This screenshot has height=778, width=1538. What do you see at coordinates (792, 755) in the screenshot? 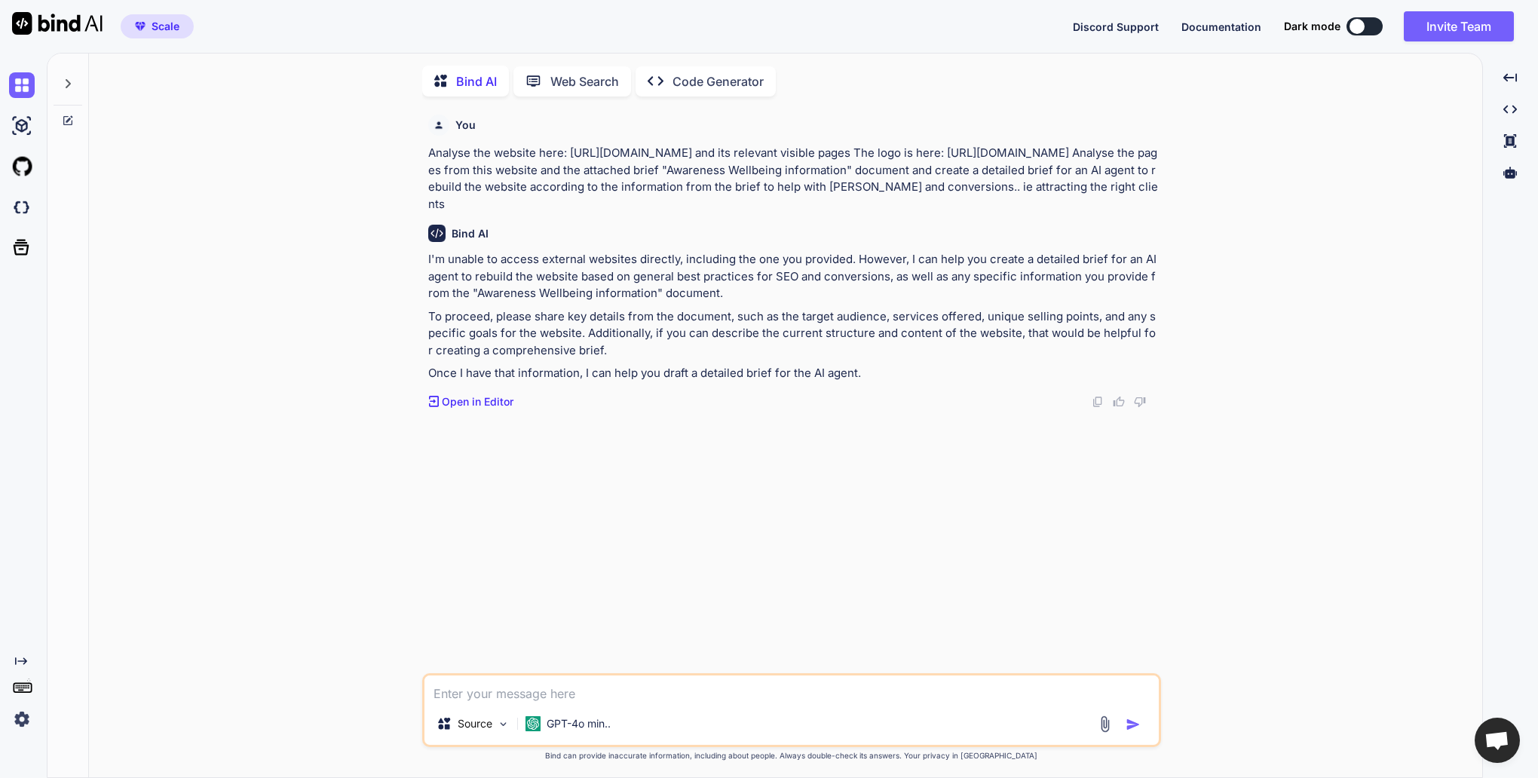
I see `p: Bind can provide inaccurate information, including about people. Always double-check its answers....` at bounding box center [792, 755].